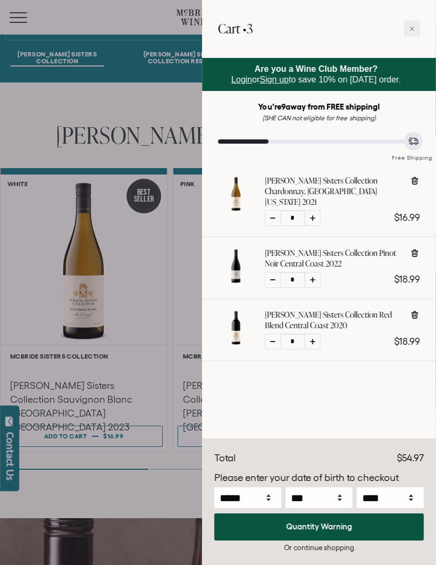  Describe the element at coordinates (410, 458) in the screenshot. I see `span: $54.97` at that location.